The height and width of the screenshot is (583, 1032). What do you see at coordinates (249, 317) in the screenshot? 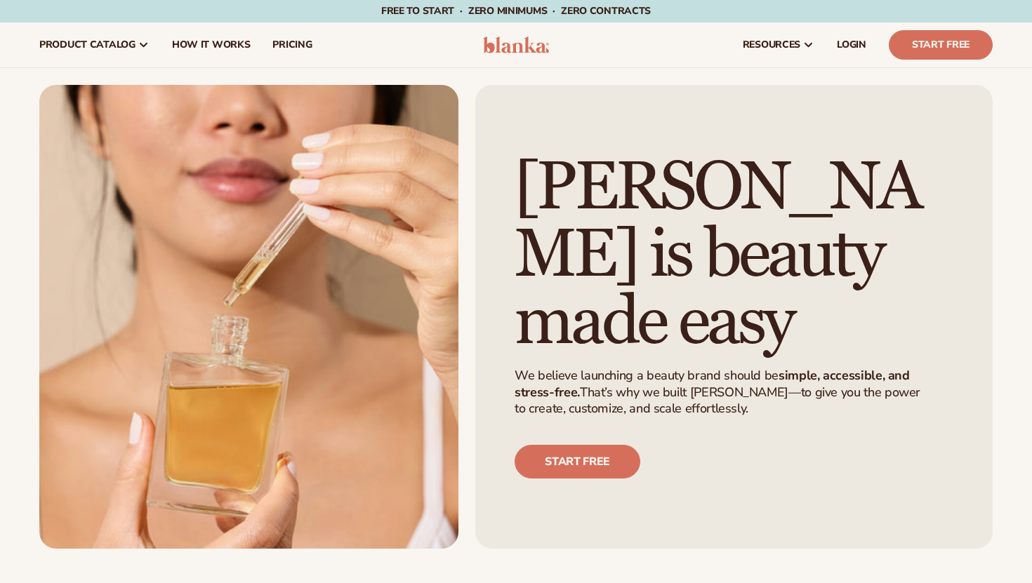
I see `img: Female smiling with serum bottle.` at bounding box center [249, 317].